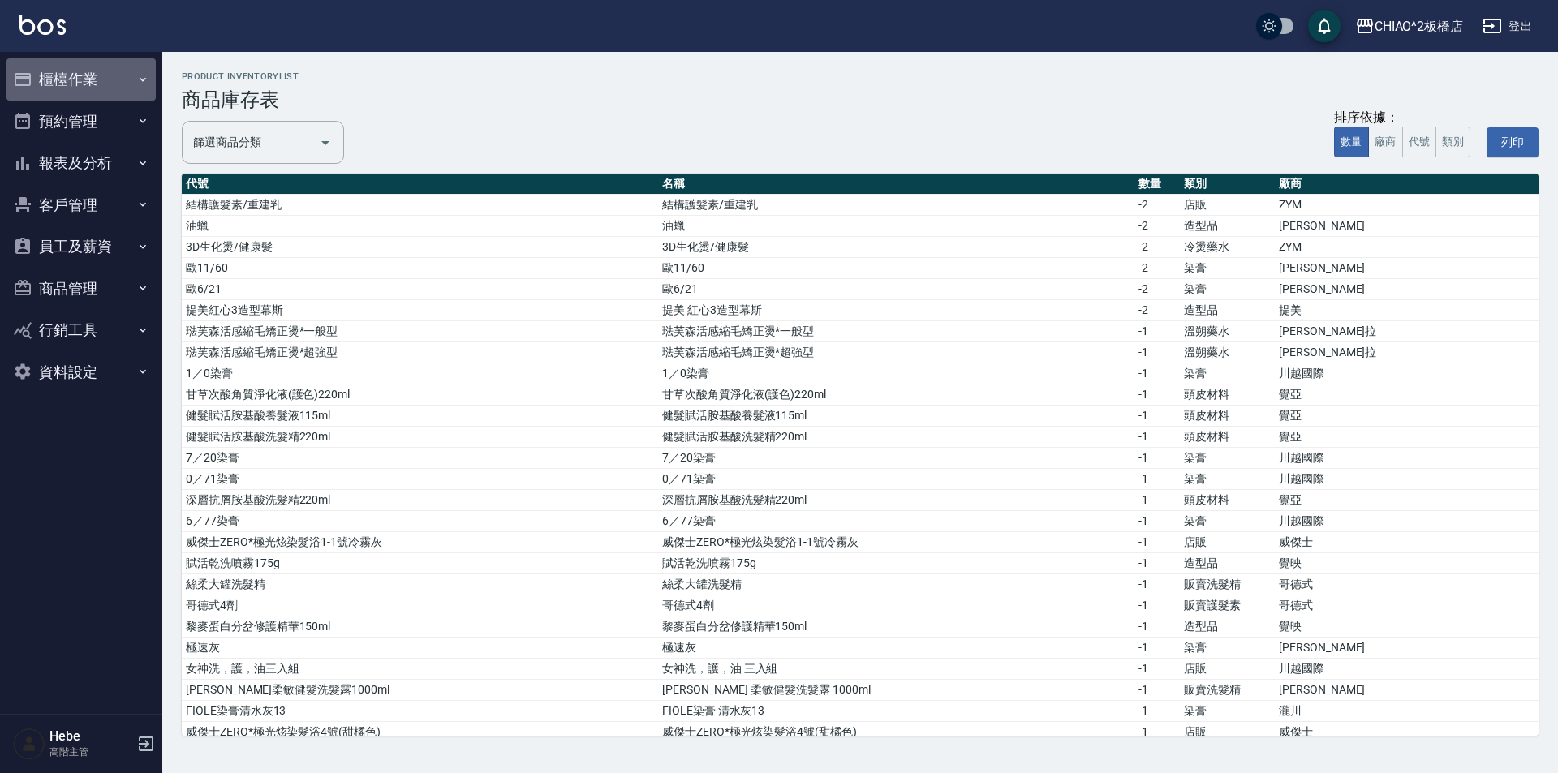 The height and width of the screenshot is (773, 1558). Describe the element at coordinates (1409, 26) in the screenshot. I see `button: CHIAO^2板橋店` at that location.